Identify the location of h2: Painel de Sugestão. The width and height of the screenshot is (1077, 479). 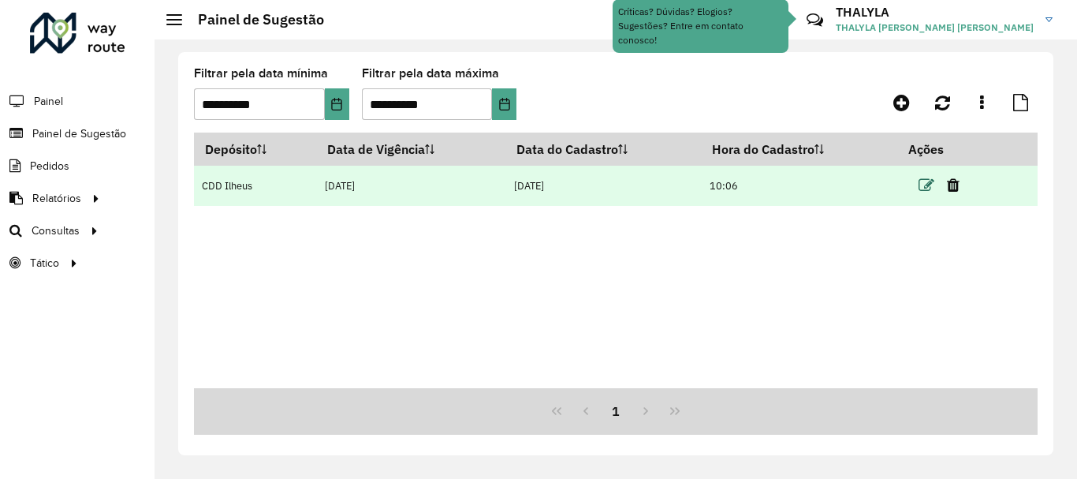
(253, 20).